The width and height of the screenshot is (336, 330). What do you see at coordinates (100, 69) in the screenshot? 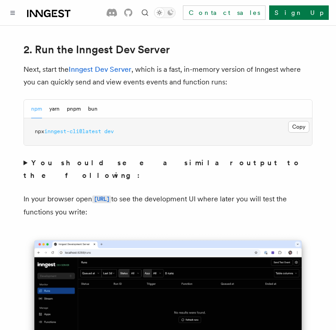
I see `a: Inngest Dev Server` at bounding box center [100, 69].